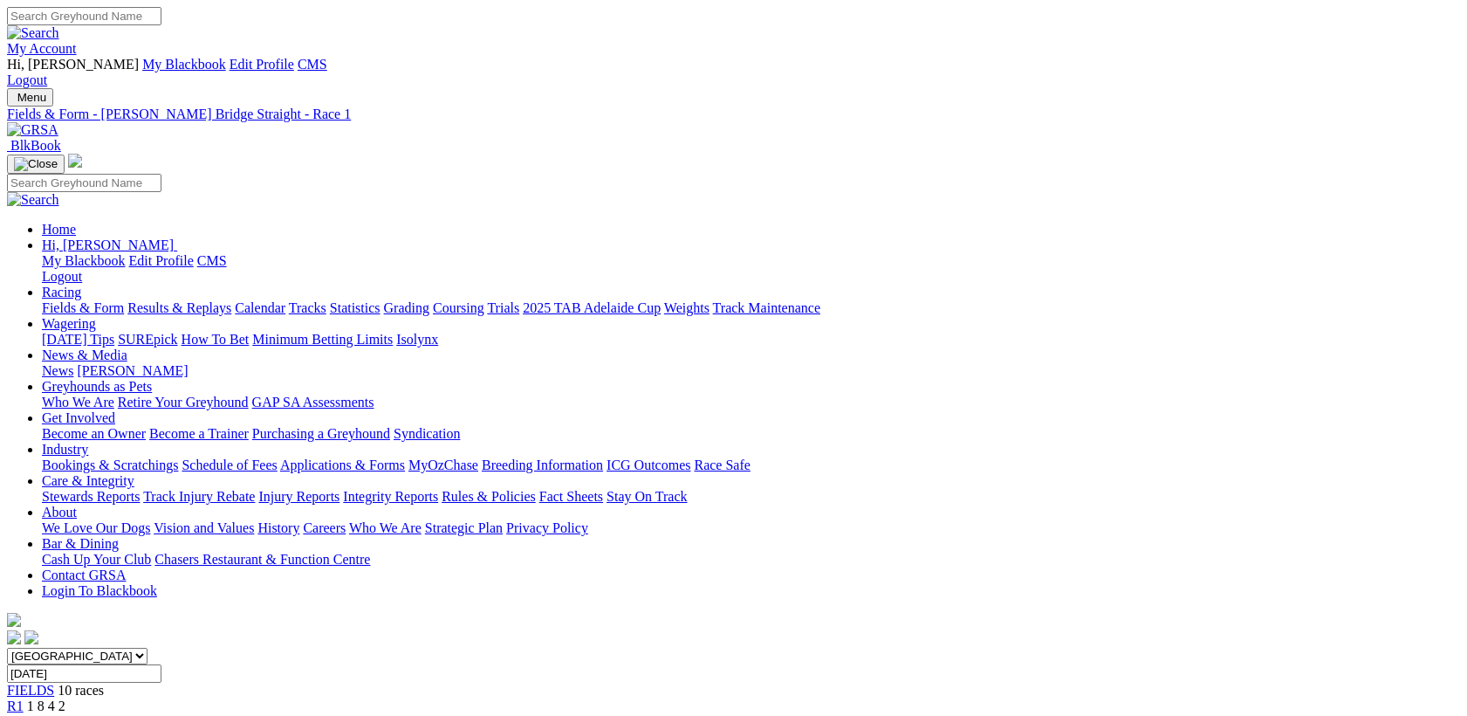 The height and width of the screenshot is (716, 1467). I want to click on a: Retire Your Greyhound, so click(183, 402).